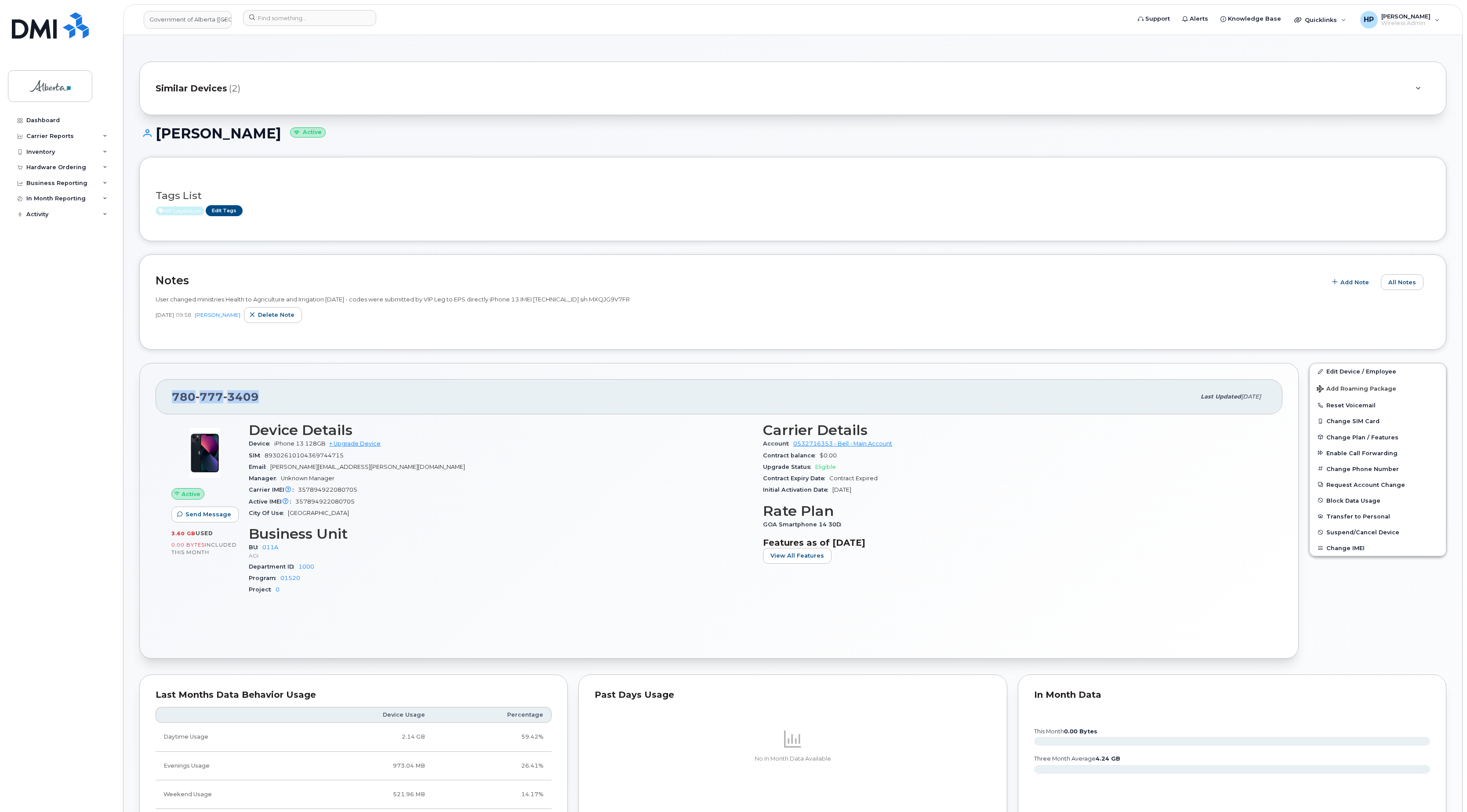 The height and width of the screenshot is (812, 1467). Describe the element at coordinates (501, 534) in the screenshot. I see `h3: Business Unit` at that location.